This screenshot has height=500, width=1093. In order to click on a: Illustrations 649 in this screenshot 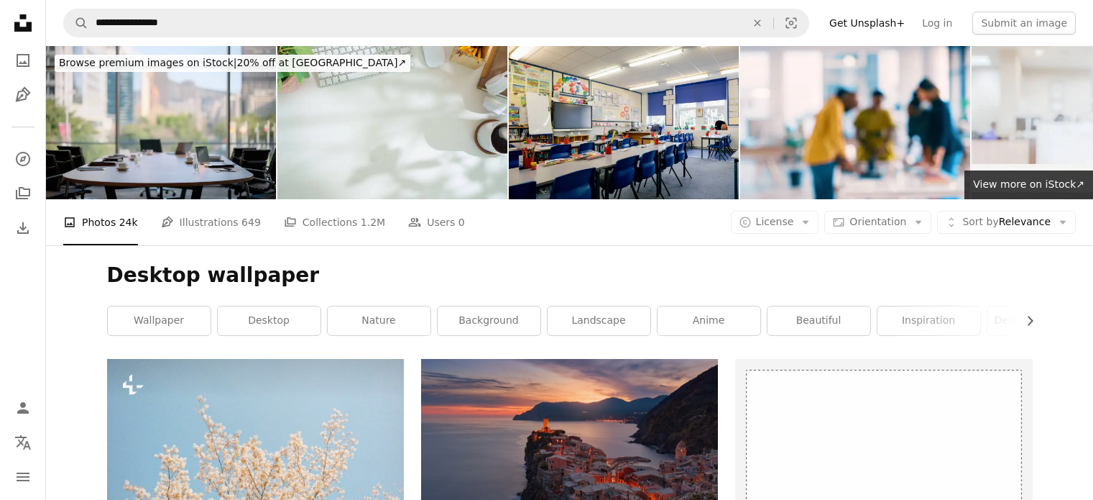, I will do `click(211, 222)`.